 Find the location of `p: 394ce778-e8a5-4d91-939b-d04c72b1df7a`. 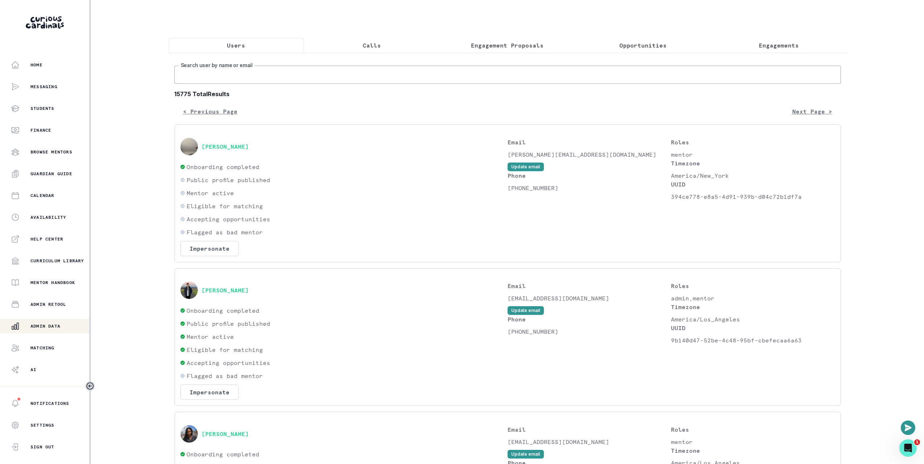

p: 394ce778-e8a5-4d91-939b-d04c72b1df7a is located at coordinates (753, 197).